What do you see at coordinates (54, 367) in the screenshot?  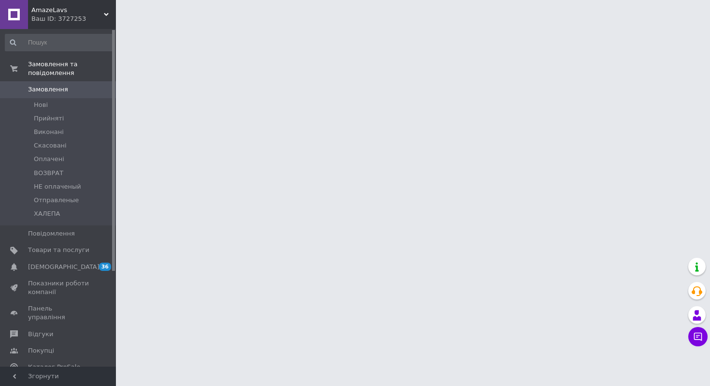 I see `span: Каталог ProSale` at bounding box center [54, 367].